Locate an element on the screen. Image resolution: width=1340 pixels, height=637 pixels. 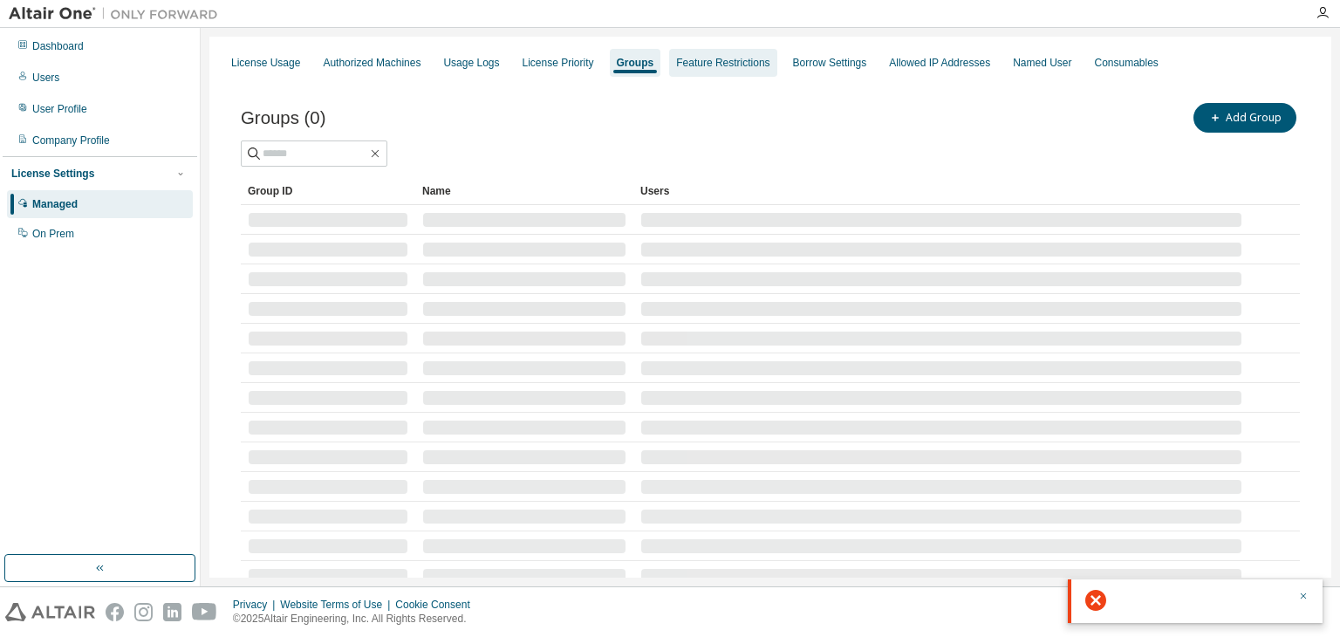
div: Feature Restrictions is located at coordinates (723, 63).